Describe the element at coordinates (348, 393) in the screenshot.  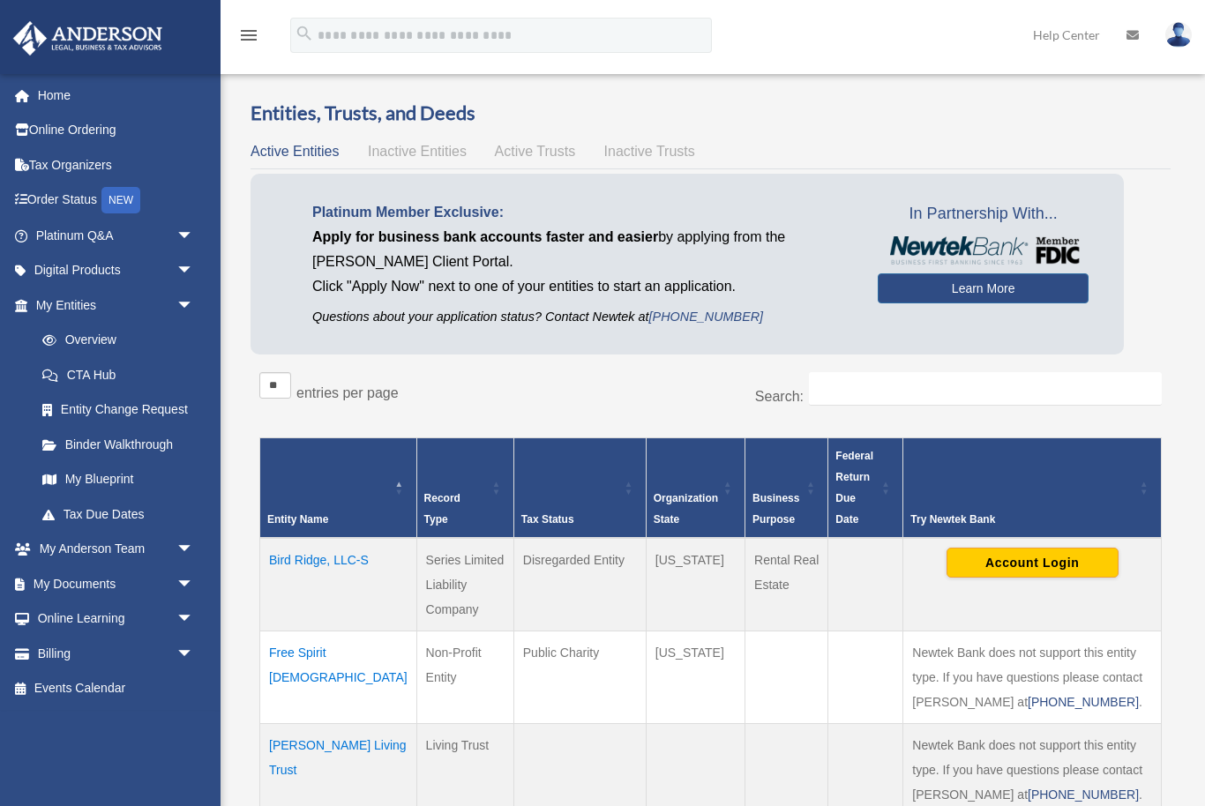
I see `label: entries per page` at that location.